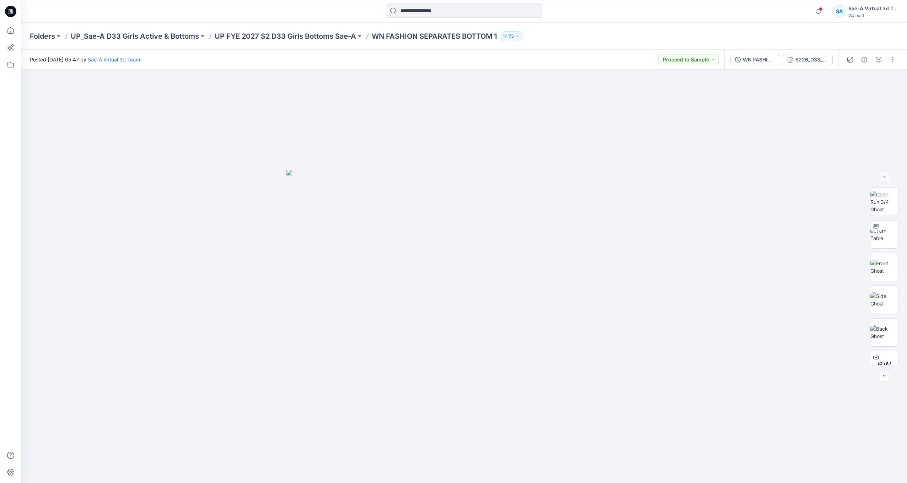  I want to click on img: Back Ghost, so click(884, 333).